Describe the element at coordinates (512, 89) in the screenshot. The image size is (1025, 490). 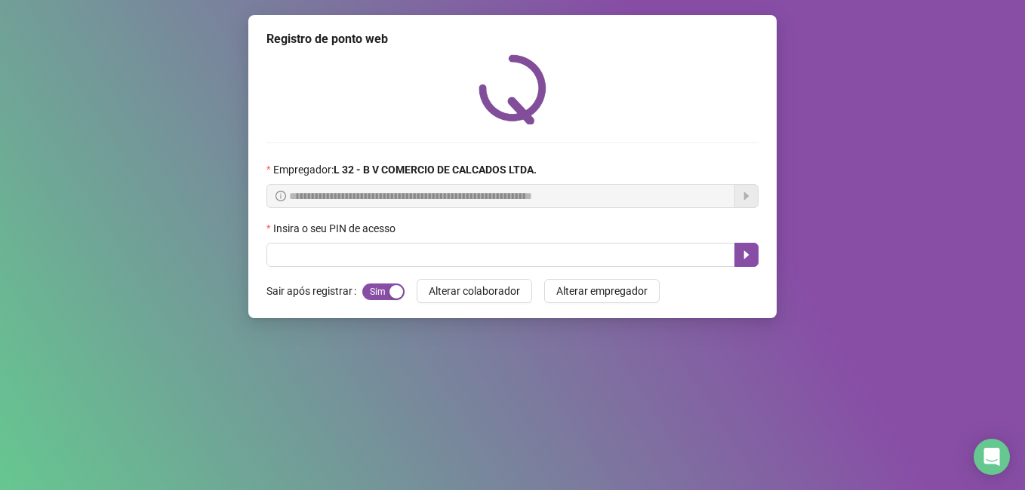
I see `img: QRPoint` at that location.